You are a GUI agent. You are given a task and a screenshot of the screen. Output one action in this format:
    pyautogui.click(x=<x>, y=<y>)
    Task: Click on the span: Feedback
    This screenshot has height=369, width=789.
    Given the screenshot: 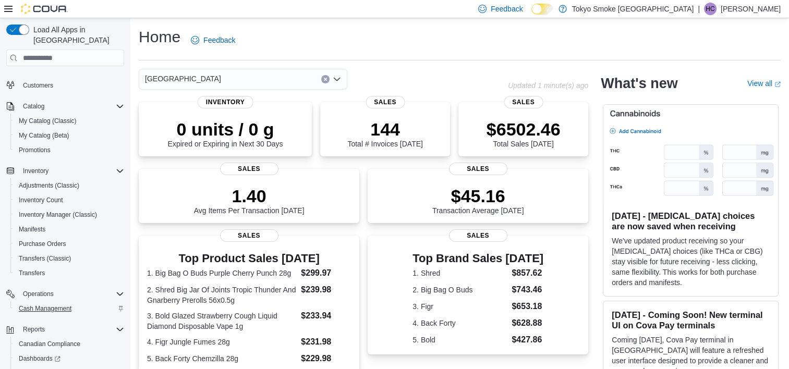 What is the action you would take?
    pyautogui.click(x=506, y=9)
    